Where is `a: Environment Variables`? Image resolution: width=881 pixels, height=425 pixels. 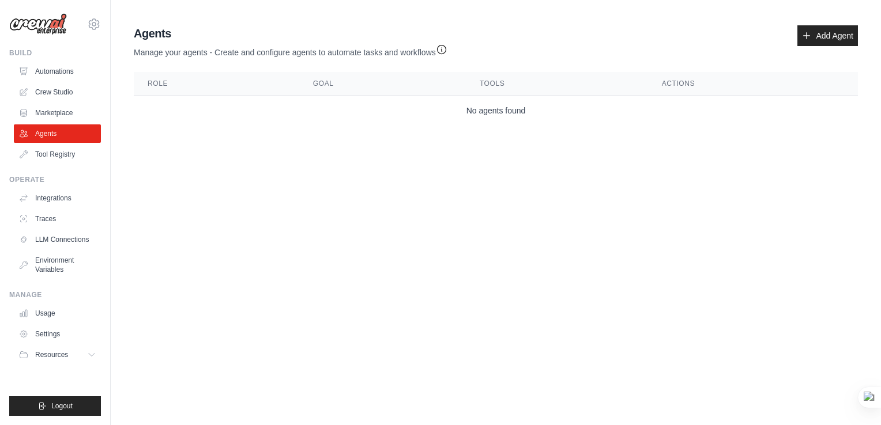
a: Environment Variables is located at coordinates (57, 265).